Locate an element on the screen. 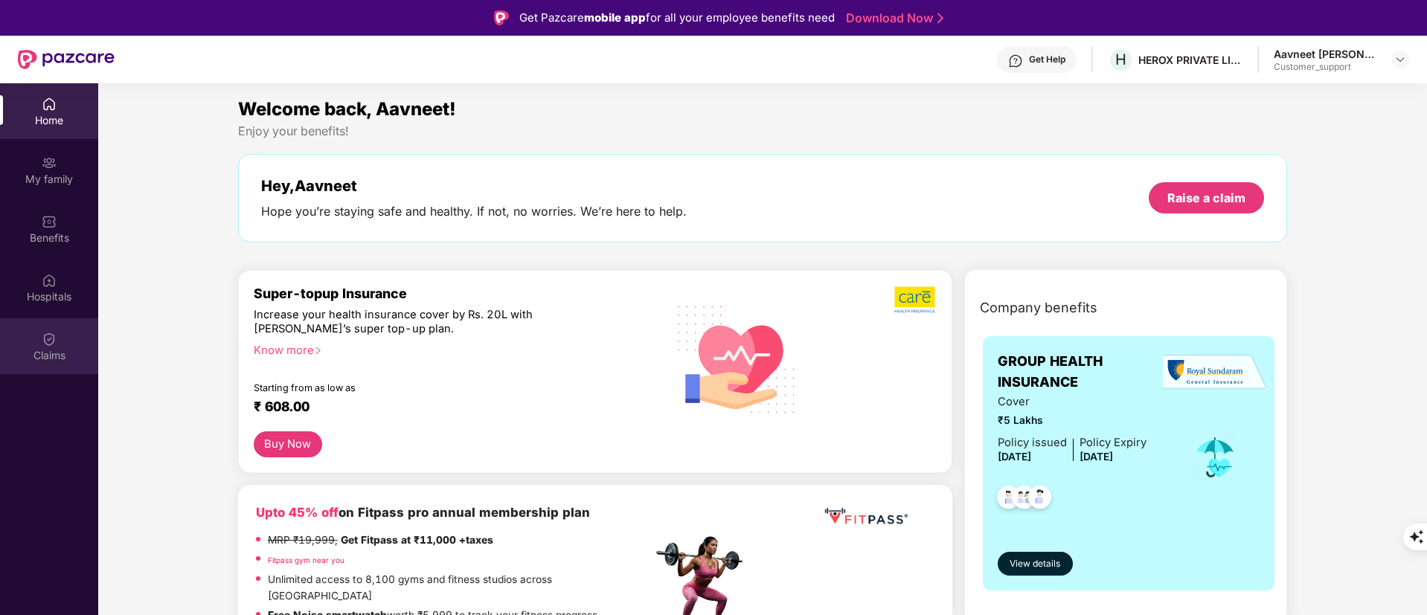 This screenshot has height=615, width=1427. img: svg+xml;base64,PHN2ZyBpZD0iSGVscC0zMngzMiIgeG1sbnM9Imh0dHA6Ly93d3cudzMub3JnLzIwMDAvc3ZnIiB3aWR0aD... is located at coordinates (1016, 61).